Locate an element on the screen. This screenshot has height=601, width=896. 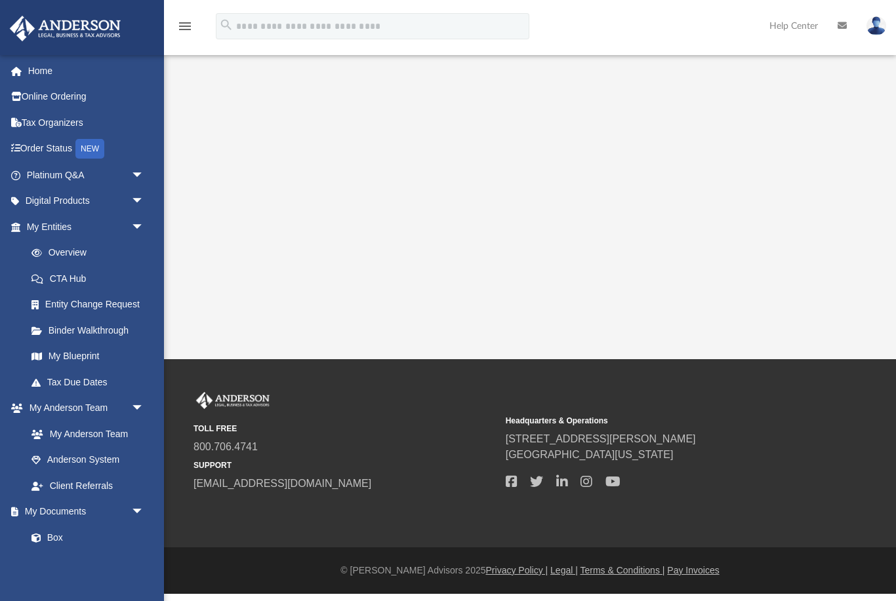
a: Terms & Conditions | is located at coordinates (622, 570).